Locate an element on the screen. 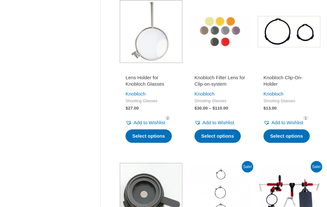 The width and height of the screenshot is (327, 207). a: Knobloch Filter Lens for Clip-on-system is located at coordinates (220, 82).